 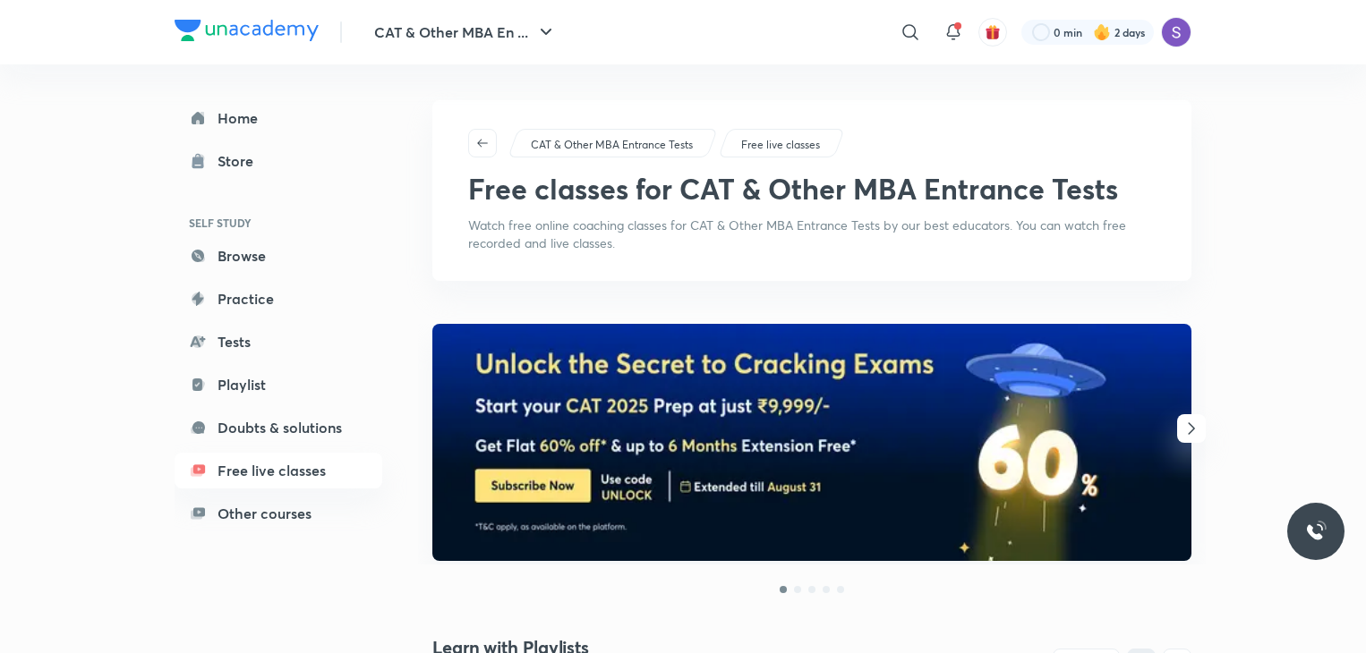 I want to click on img: ttu, so click(x=1316, y=532).